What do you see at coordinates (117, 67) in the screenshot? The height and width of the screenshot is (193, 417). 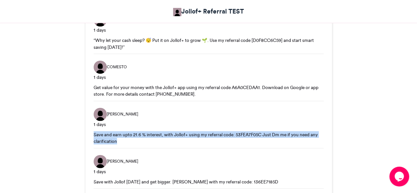 I see `span: COMESTO` at bounding box center [117, 67].